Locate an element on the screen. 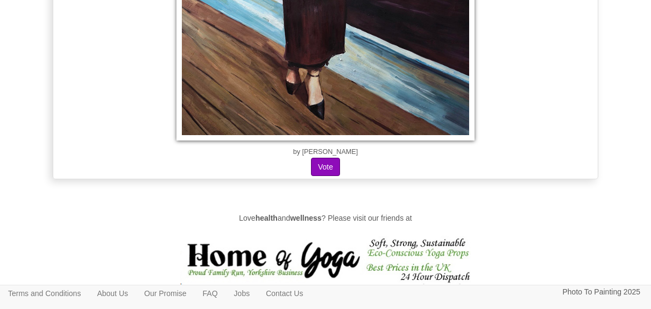 This screenshot has width=651, height=309. p: Love and ? Please visit our friends at is located at coordinates (326, 218).